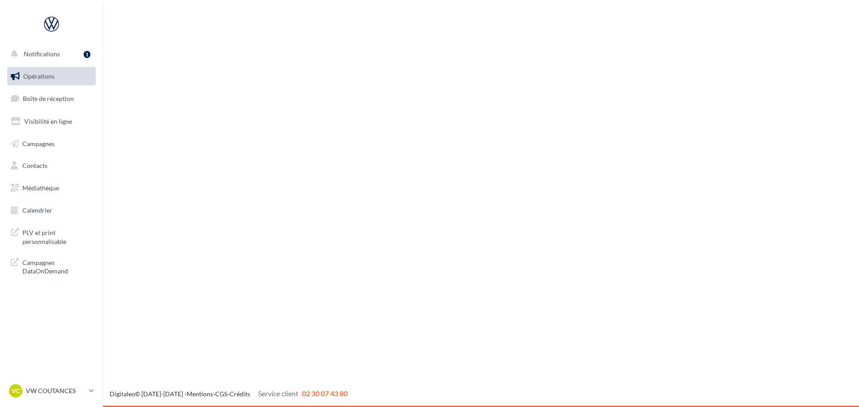  Describe the element at coordinates (51, 391) in the screenshot. I see `a: VC VW COUTANCES` at that location.